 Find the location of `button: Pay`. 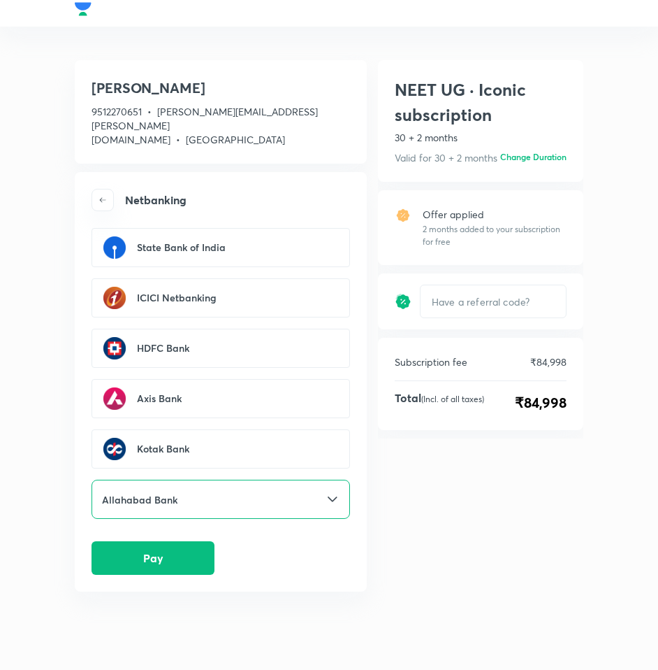

button: Pay is located at coordinates (153, 558).